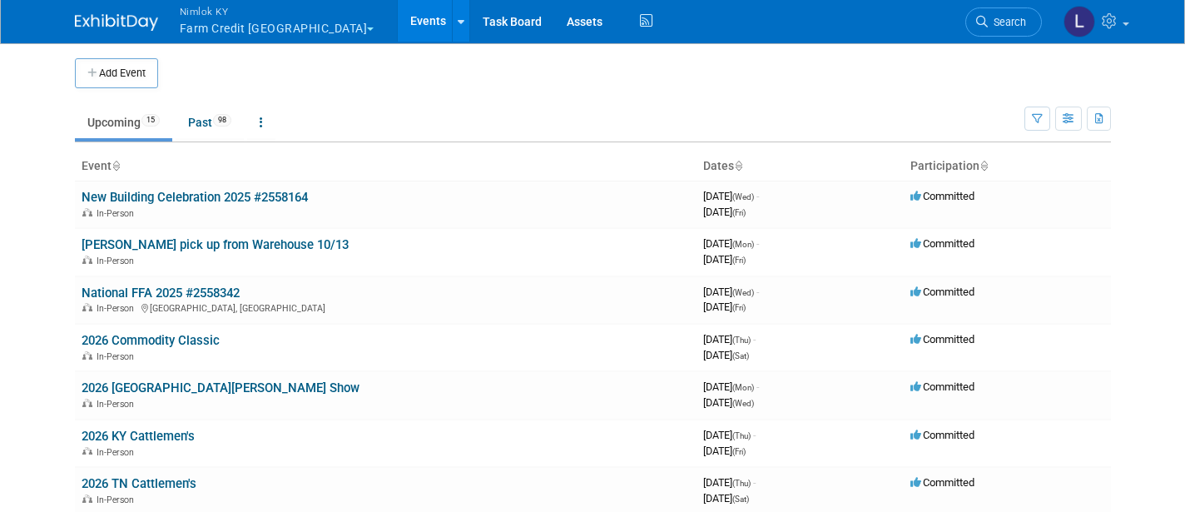 The image size is (1185, 512). I want to click on th: Dates, so click(800, 166).